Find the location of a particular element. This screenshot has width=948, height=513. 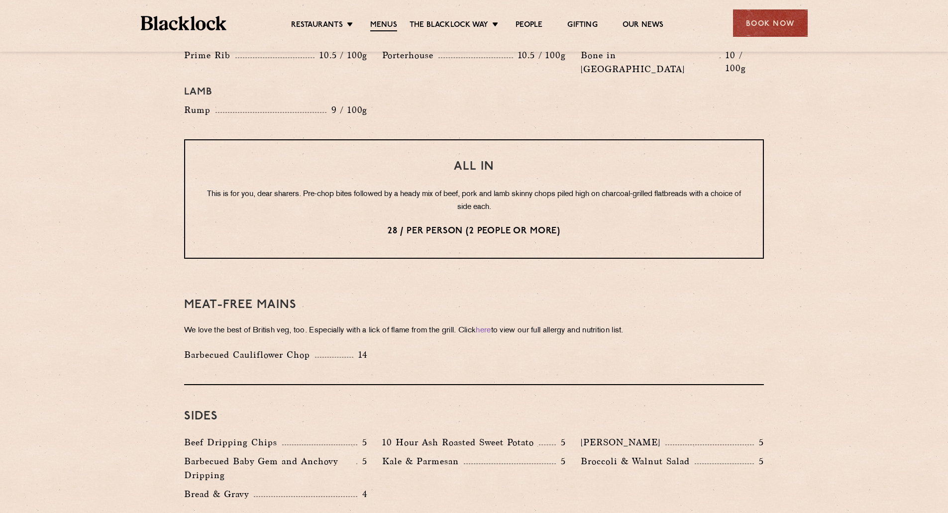

div: Book Now is located at coordinates (770, 23).